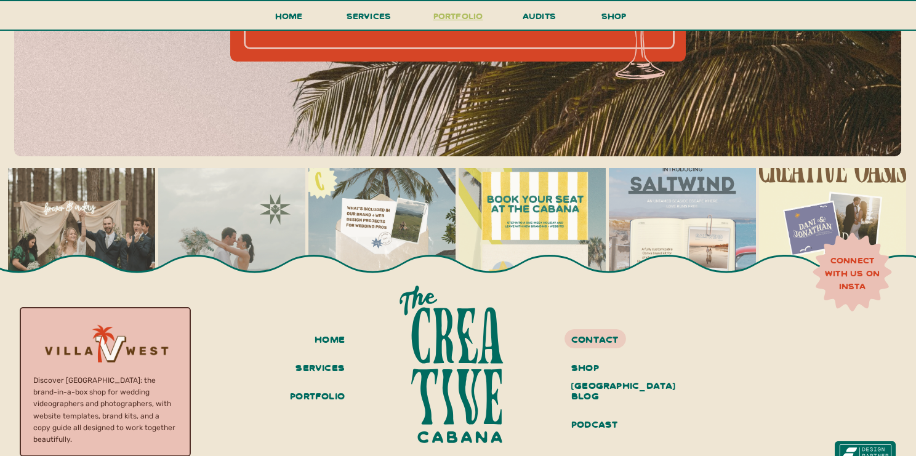 This screenshot has width=916, height=456. I want to click on h3: shop, so click(614, 18).